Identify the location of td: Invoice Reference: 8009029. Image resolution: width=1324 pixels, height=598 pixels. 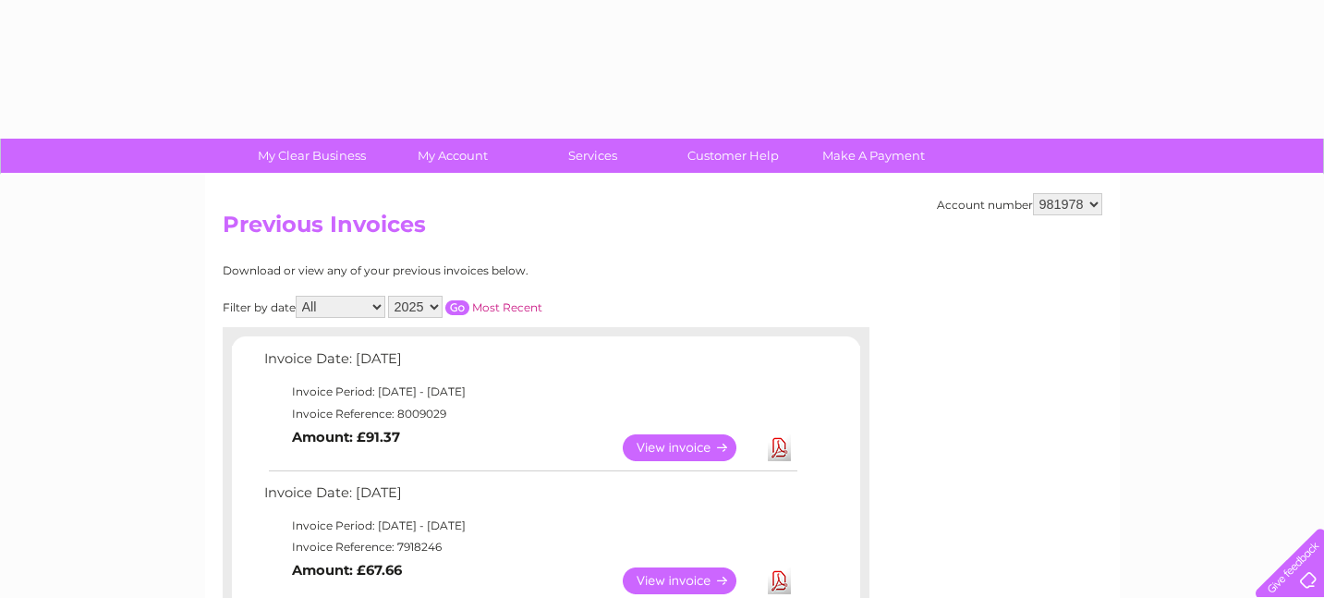
(530, 414).